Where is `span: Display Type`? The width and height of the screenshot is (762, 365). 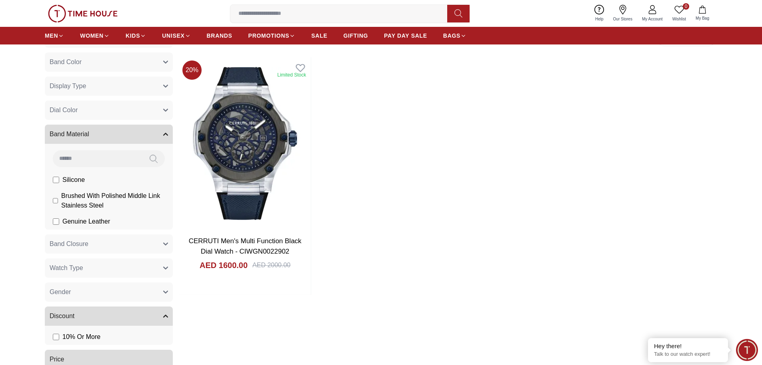
span: Display Type is located at coordinates (68, 86).